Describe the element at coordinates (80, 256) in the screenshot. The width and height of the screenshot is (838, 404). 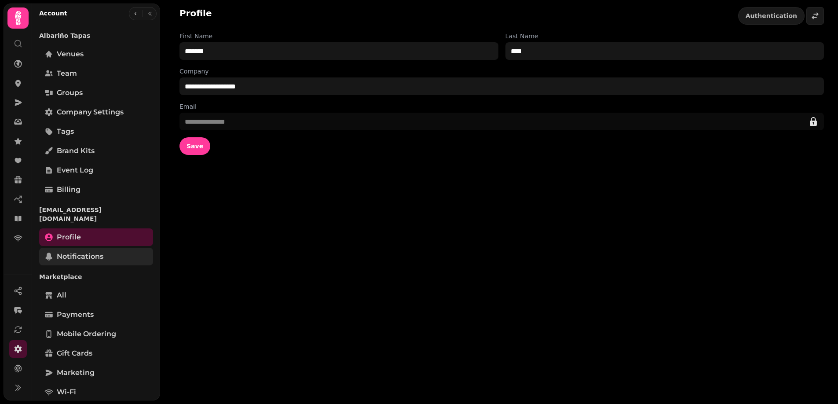
I see `span: Notifications` at that location.